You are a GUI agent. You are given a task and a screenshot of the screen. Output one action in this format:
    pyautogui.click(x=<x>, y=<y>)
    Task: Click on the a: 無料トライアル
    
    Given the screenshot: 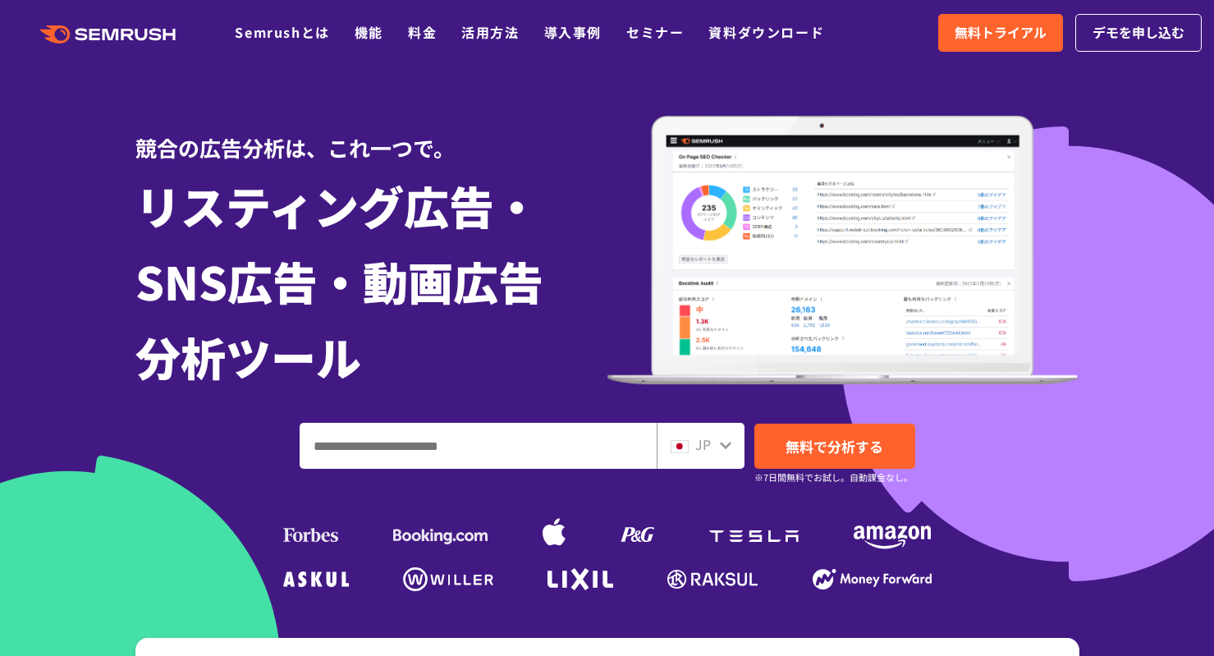 What is the action you would take?
    pyautogui.click(x=1001, y=33)
    